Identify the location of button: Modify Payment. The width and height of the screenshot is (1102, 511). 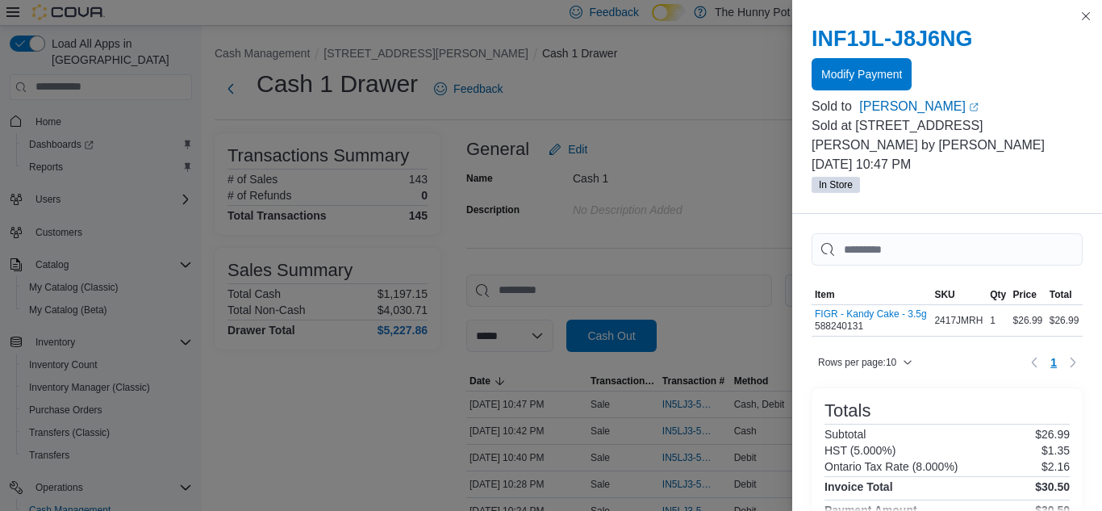
(862, 74).